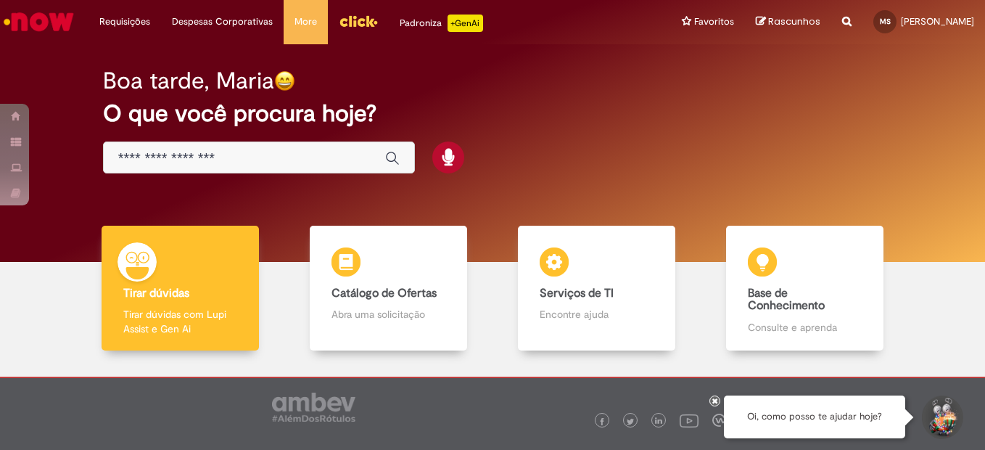  I want to click on p: +GenAi, so click(465, 23).